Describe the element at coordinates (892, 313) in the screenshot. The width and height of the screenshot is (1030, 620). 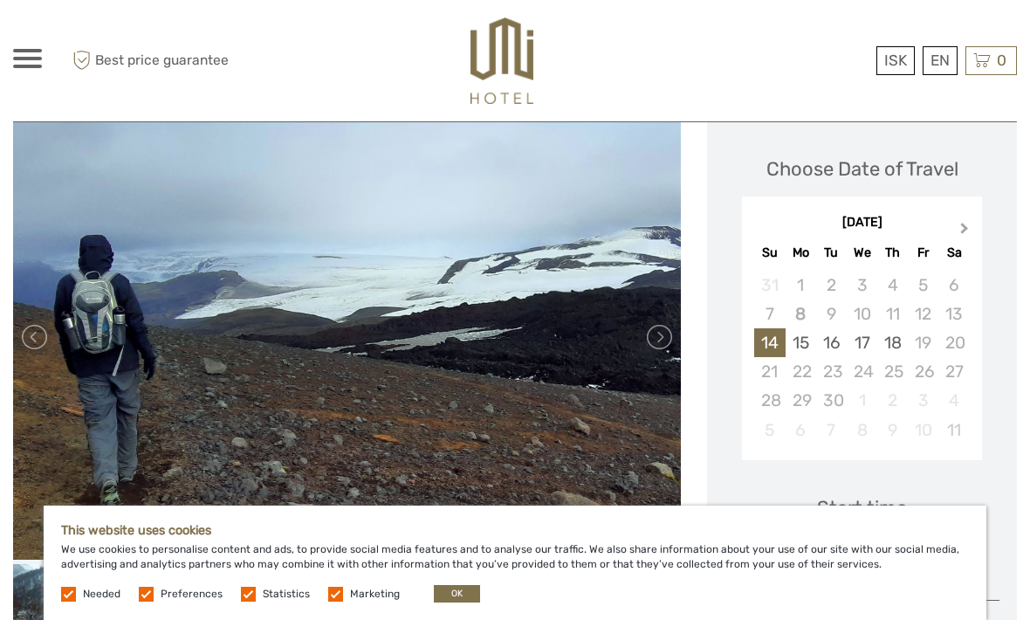
I see `div: Not available Thursday, September 11th, 2025` at that location.